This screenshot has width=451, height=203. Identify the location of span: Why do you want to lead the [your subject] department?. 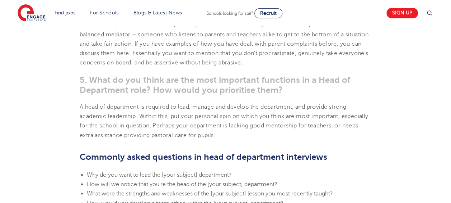
(159, 174).